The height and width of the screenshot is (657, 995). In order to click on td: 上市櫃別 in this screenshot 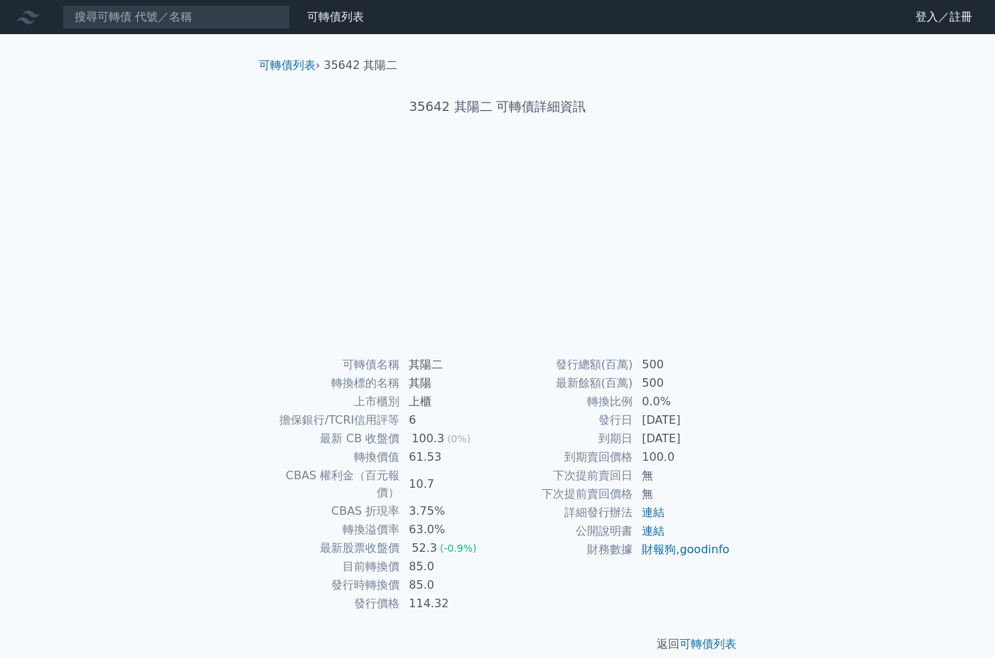, I will do `click(332, 402)`.